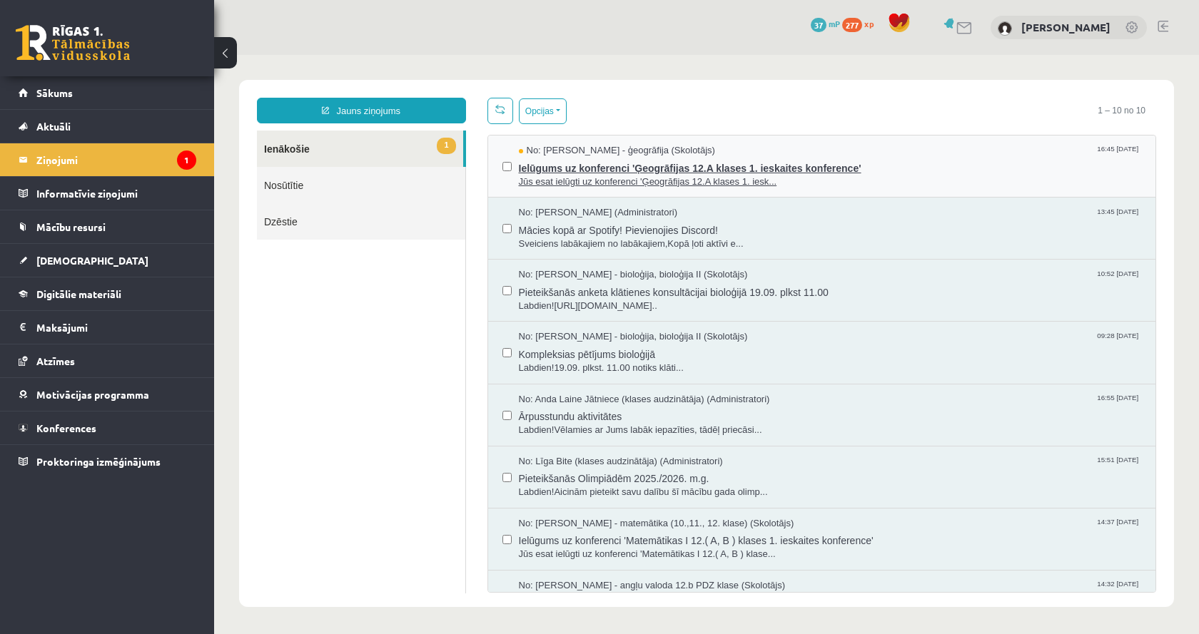 The height and width of the screenshot is (634, 1199). What do you see at coordinates (107, 328) in the screenshot?
I see `a: Maksājumi` at bounding box center [107, 328].